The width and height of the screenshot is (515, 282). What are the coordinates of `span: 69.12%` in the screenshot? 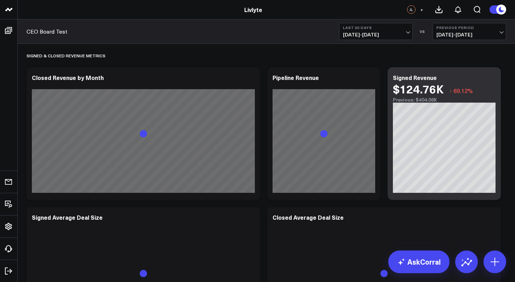 It's located at (463, 91).